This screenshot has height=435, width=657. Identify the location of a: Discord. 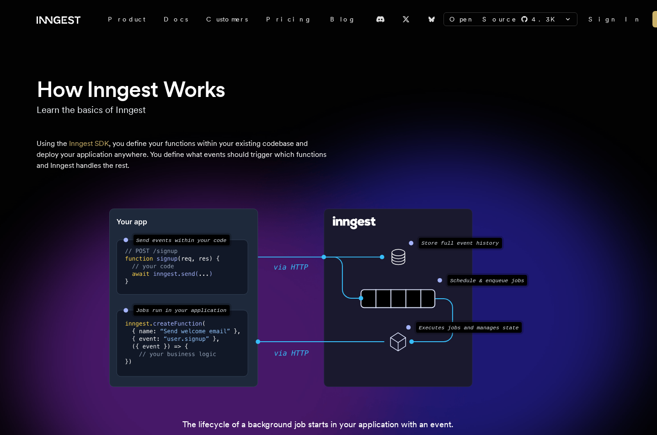
(381, 19).